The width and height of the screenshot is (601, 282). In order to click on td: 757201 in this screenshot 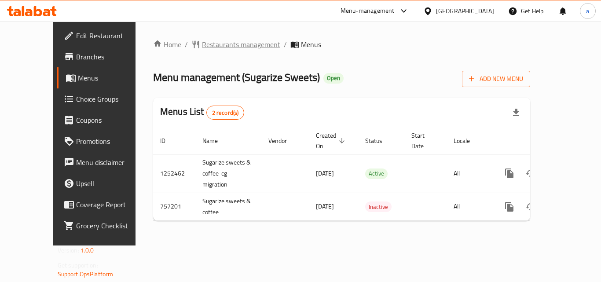, I will do `click(174, 206)`.